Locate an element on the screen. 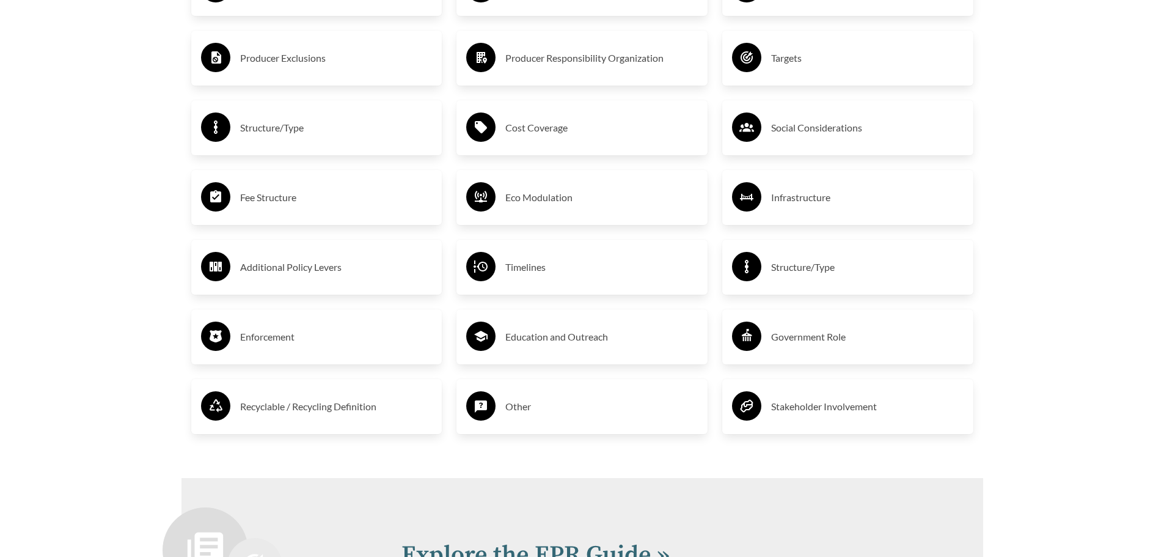  h3: Producer Responsibility Organization is located at coordinates (601, 58).